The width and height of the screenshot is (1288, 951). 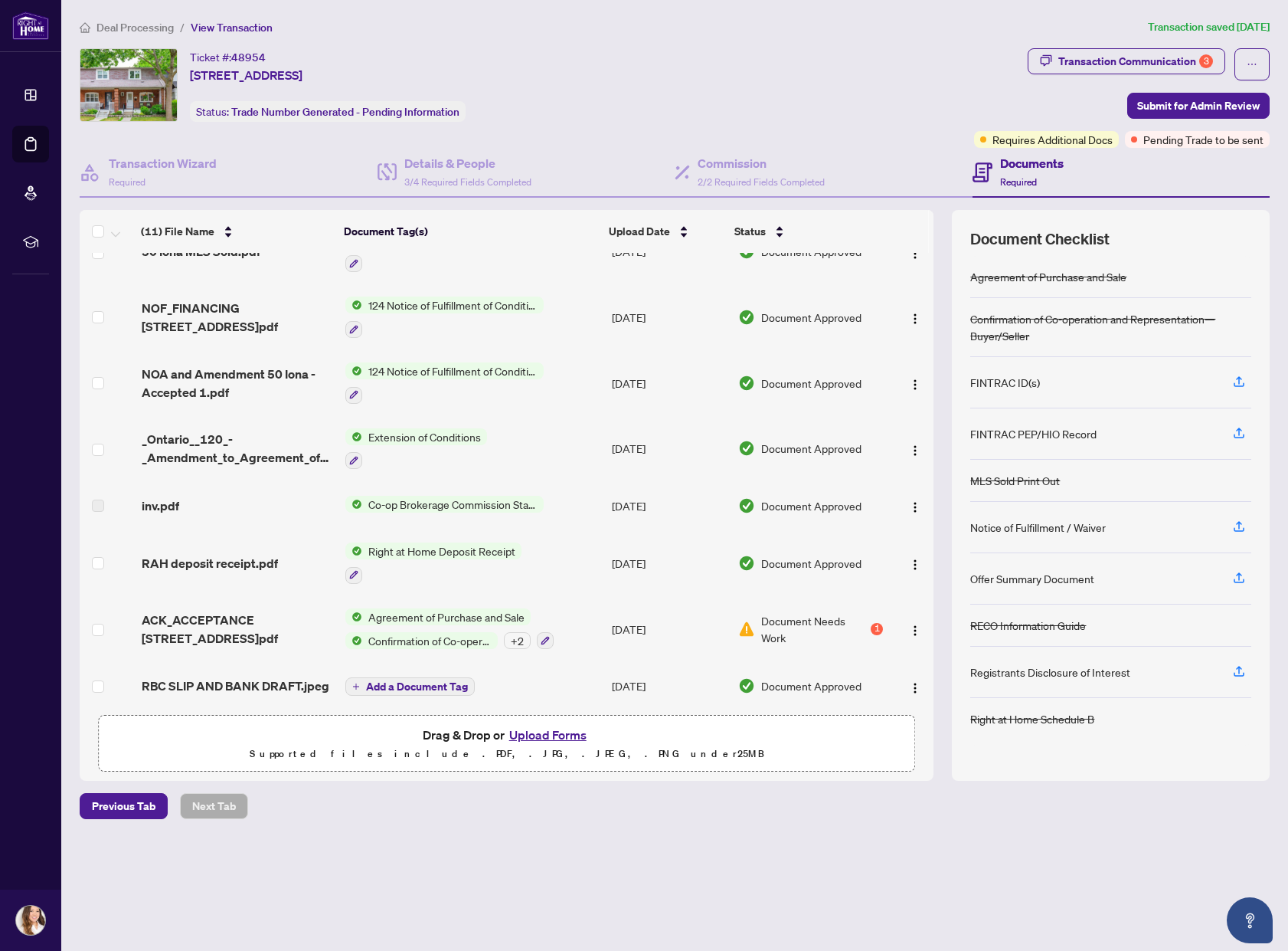 I want to click on th: Document Tag(s), so click(x=470, y=231).